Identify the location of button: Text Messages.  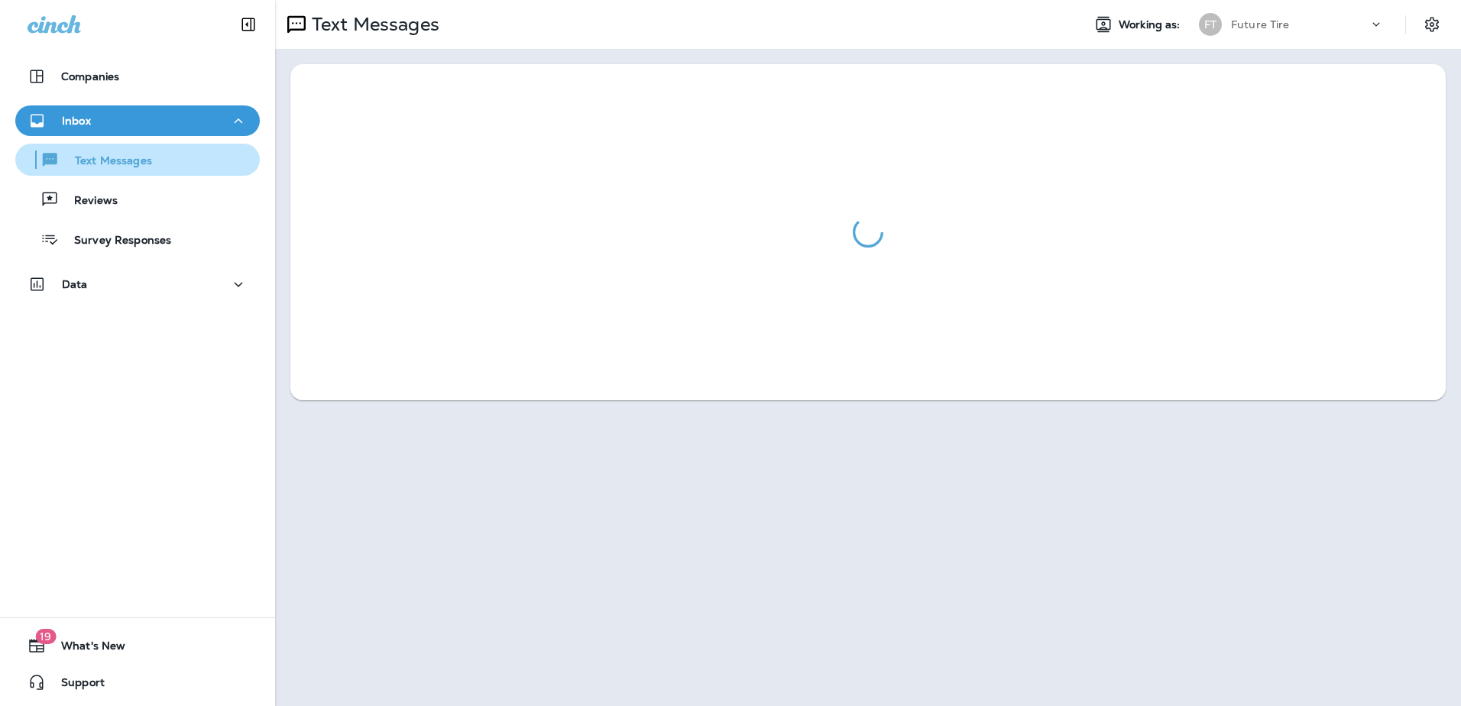
(138, 160).